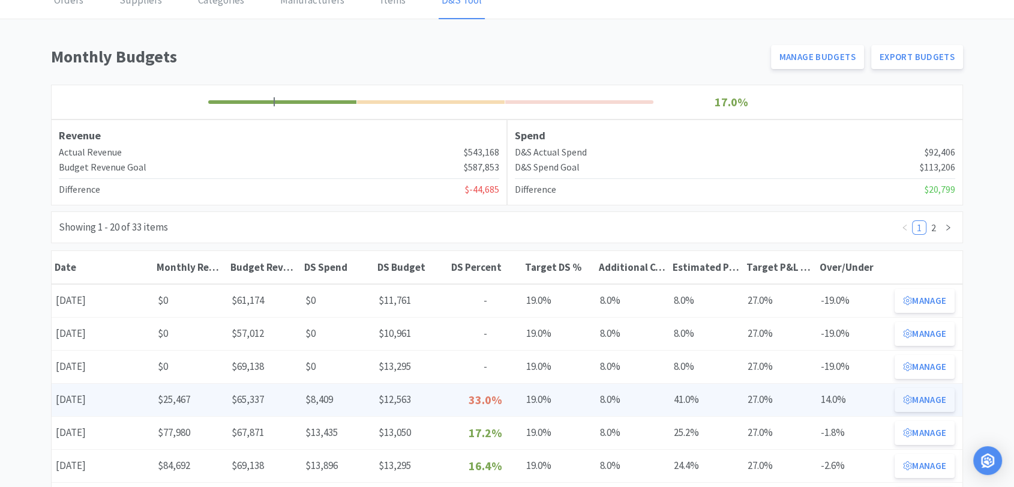 This screenshot has height=487, width=1014. What do you see at coordinates (779, 267) in the screenshot?
I see `div: Target P&L COS %` at bounding box center [779, 267].